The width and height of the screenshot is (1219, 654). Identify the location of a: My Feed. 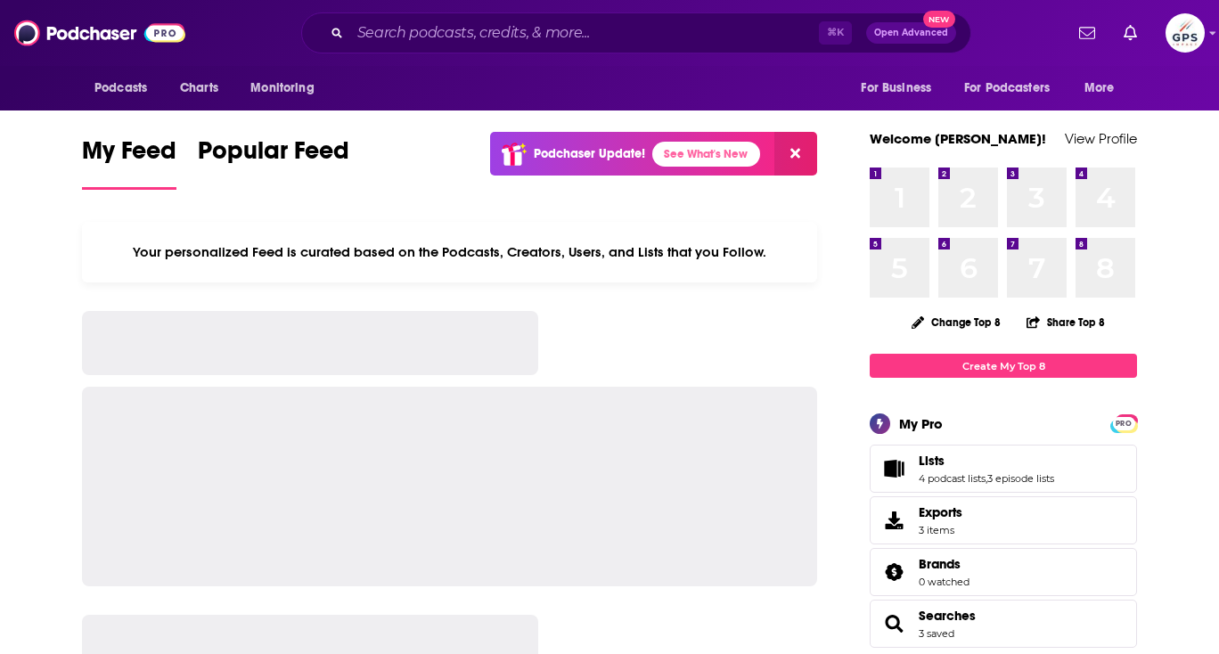
(129, 162).